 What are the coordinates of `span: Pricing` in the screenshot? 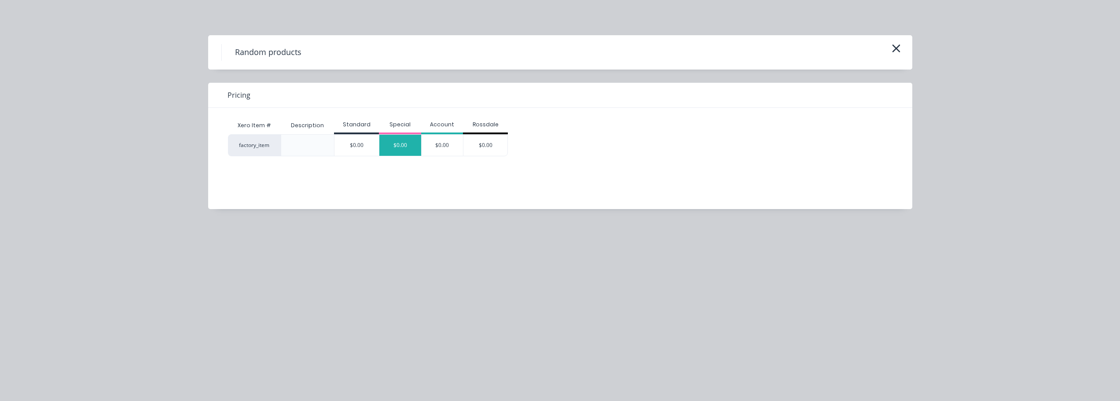 It's located at (239, 95).